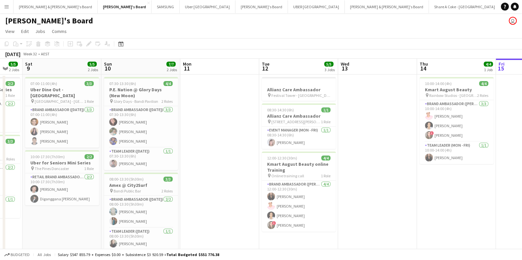  I want to click on span: Jobs, so click(40, 31).